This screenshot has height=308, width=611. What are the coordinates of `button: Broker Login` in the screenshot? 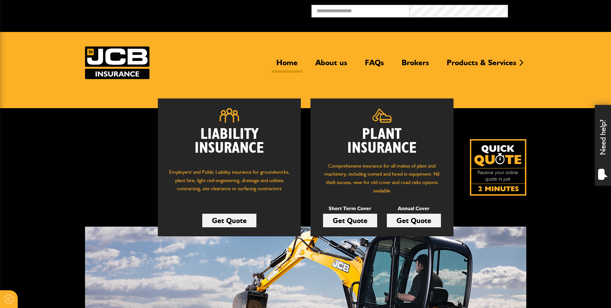 It's located at (557, 10).